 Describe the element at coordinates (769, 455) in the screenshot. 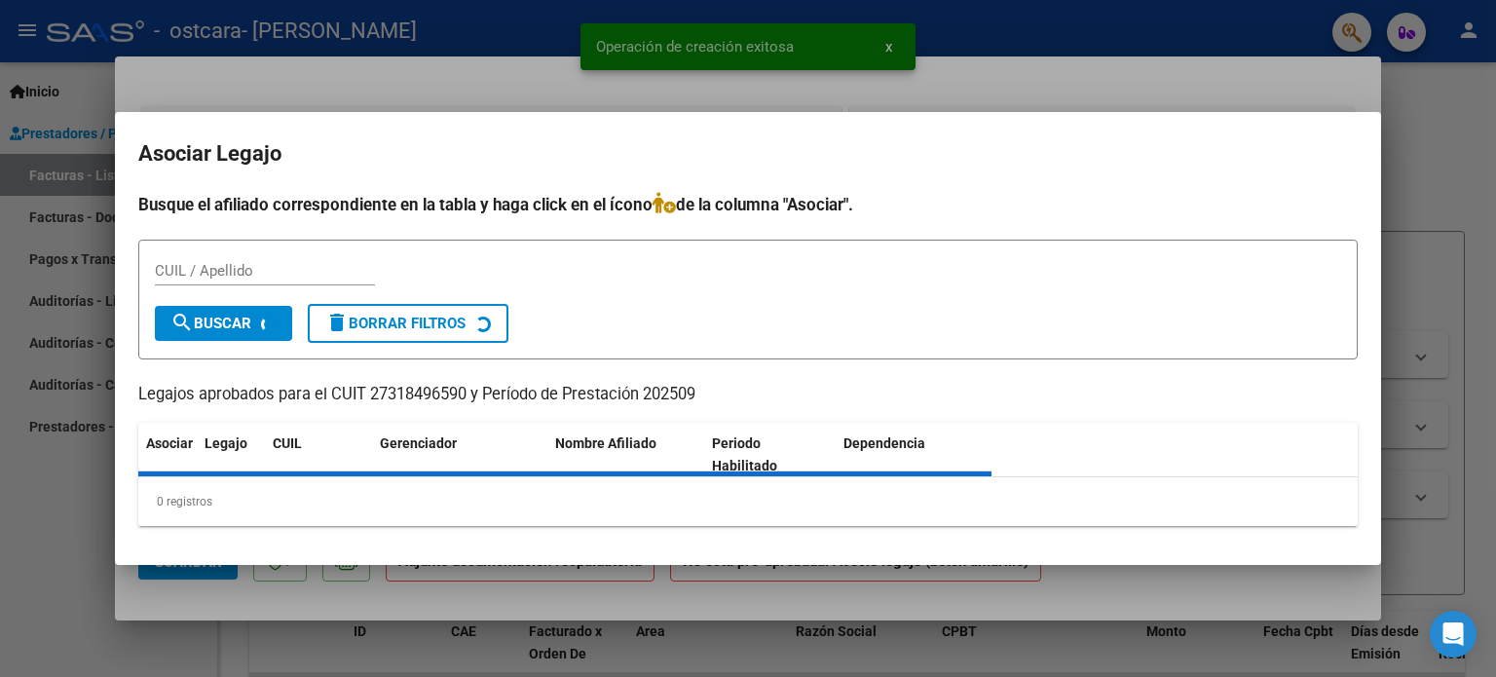

I see `datatable-header-cell: Periodo Habilitado` at that location.